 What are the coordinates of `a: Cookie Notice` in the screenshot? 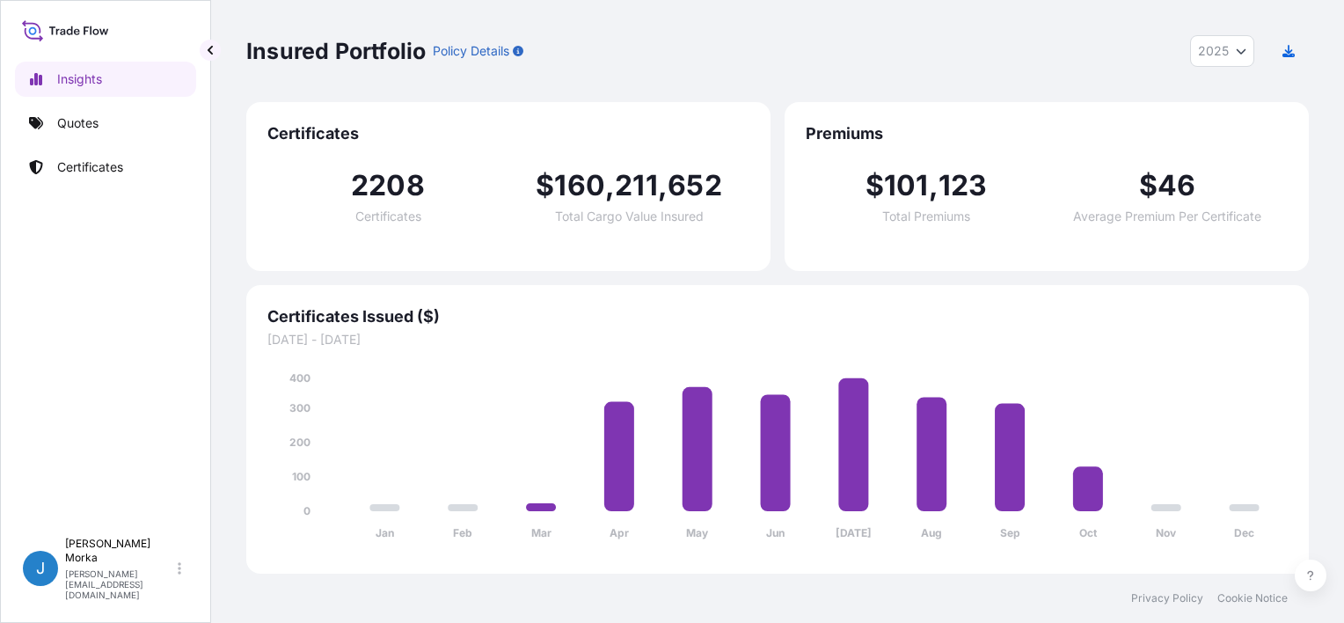 It's located at (1252, 598).